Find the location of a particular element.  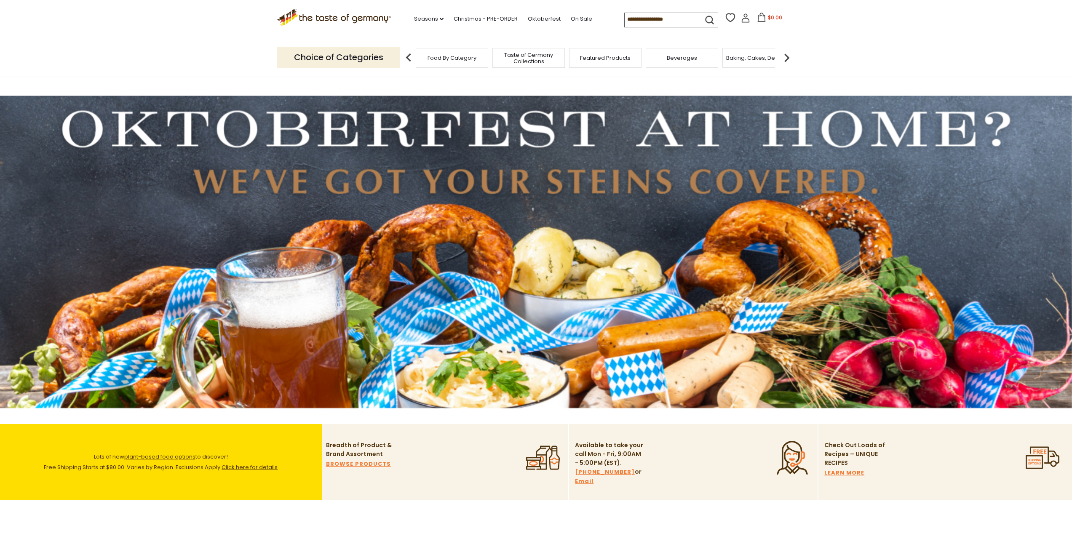

p: Check Out Loads of Recipes – UNIQUE RECIPES is located at coordinates (855, 454).